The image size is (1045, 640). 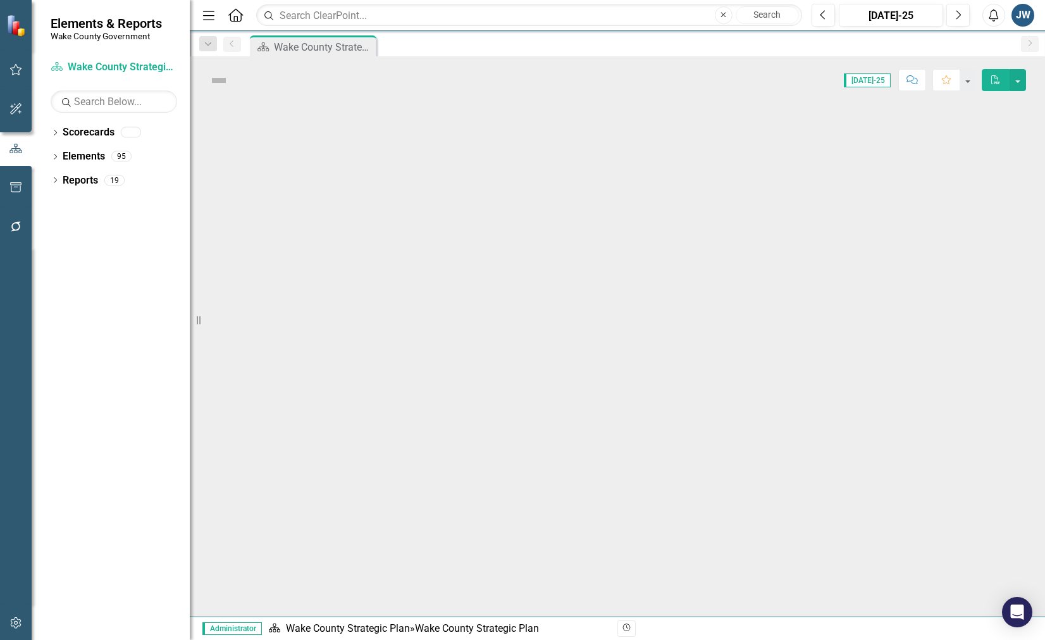 I want to click on a: Scorecards, so click(x=89, y=132).